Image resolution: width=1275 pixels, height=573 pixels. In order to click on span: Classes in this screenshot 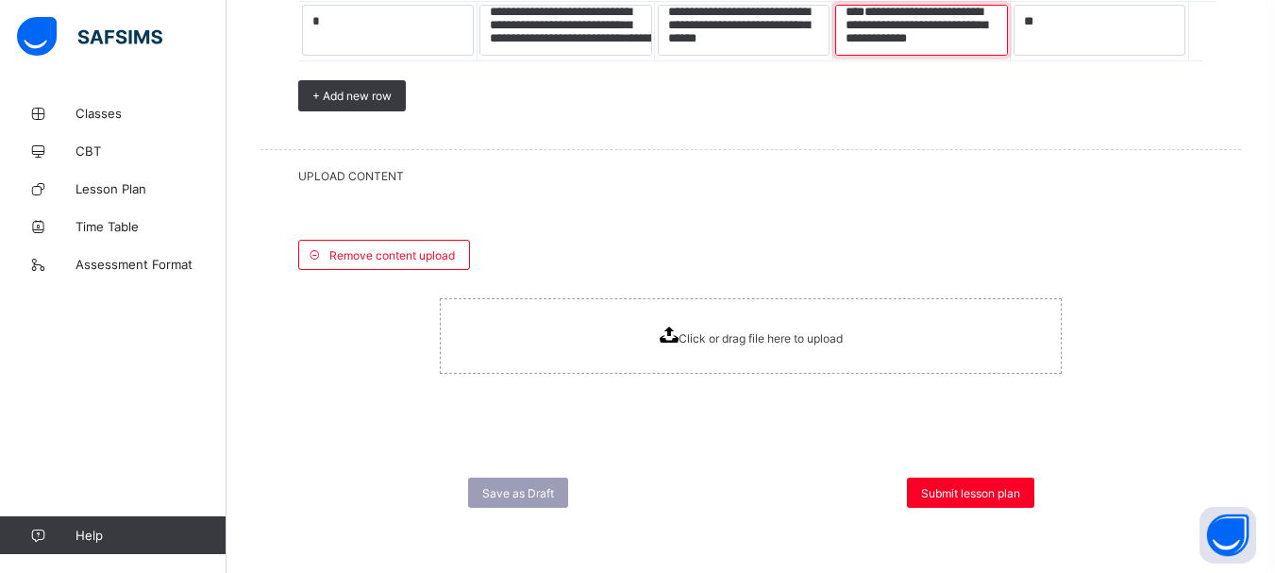, I will do `click(151, 113)`.